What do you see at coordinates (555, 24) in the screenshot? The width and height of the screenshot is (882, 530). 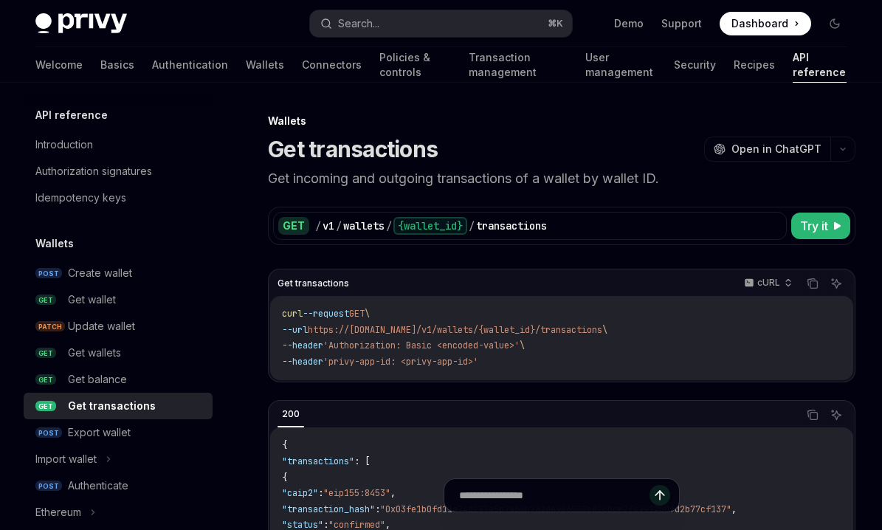 I see `span: ⌘ K` at bounding box center [555, 24].